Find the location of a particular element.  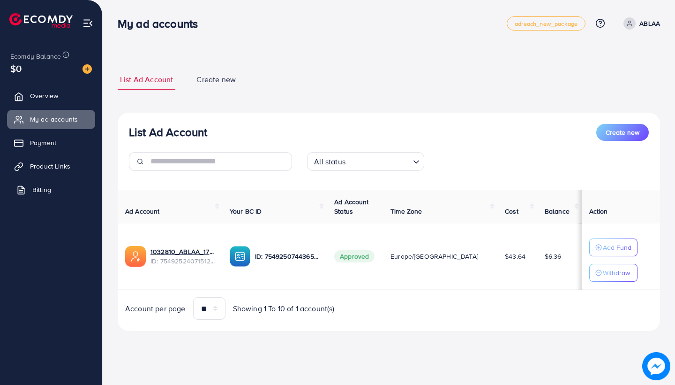

img: menu is located at coordinates (88, 23).